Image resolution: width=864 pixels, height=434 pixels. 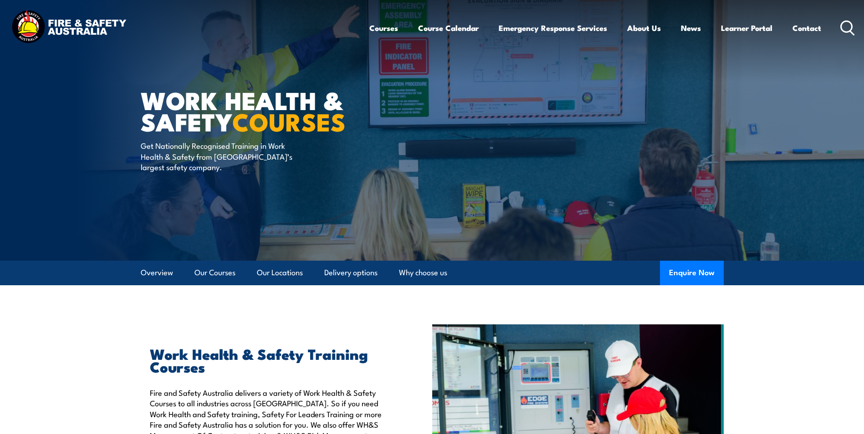 What do you see at coordinates (746, 28) in the screenshot?
I see `a: Learner Portal` at bounding box center [746, 28].